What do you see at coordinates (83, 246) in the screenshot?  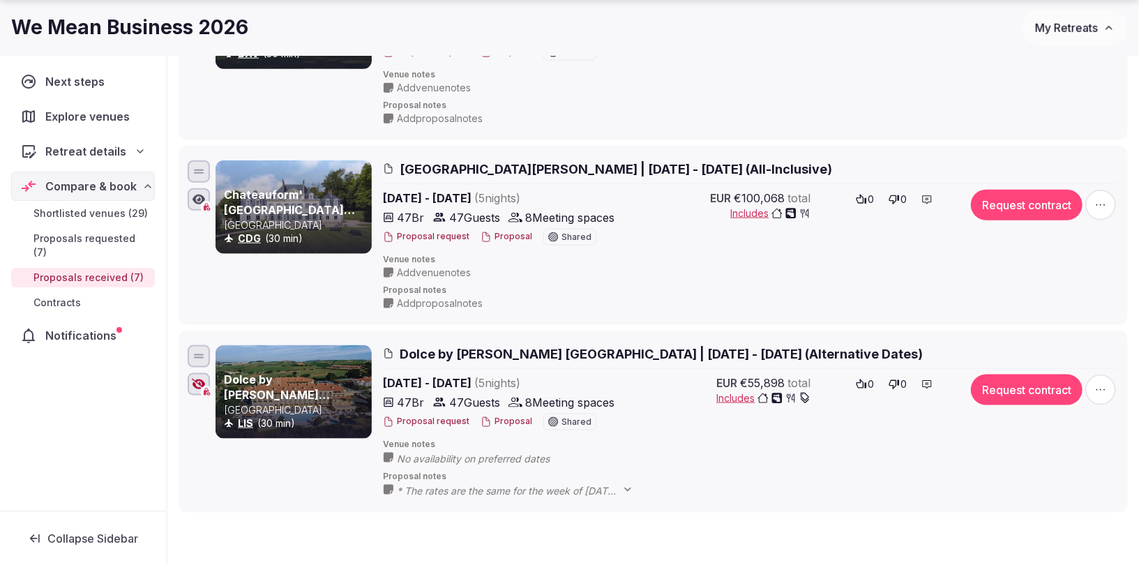 I see `a: Proposals requested (7)` at bounding box center [83, 246].